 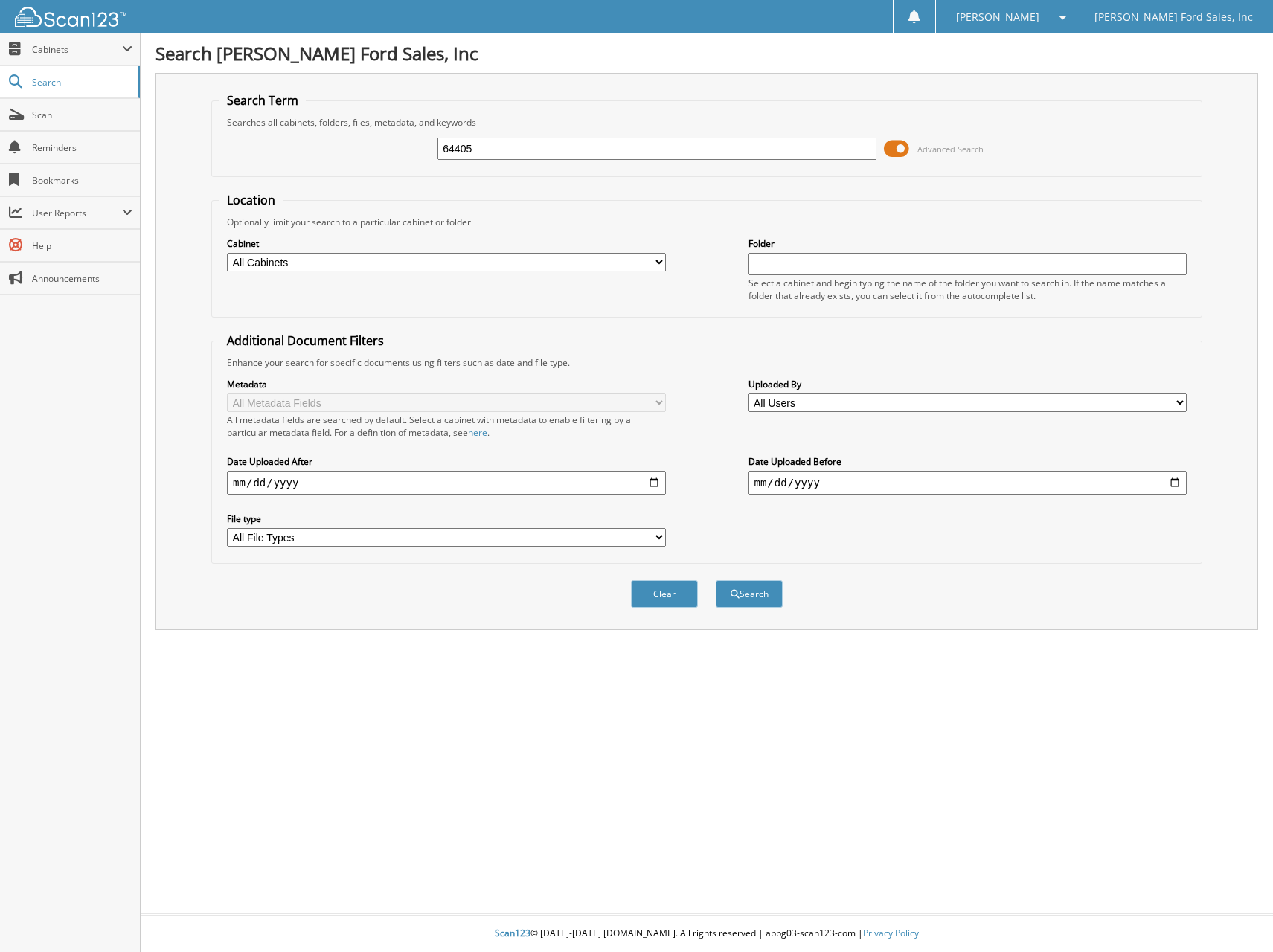 What do you see at coordinates (446, 426) in the screenshot?
I see `div: All metadata fields are searched by default. Select a cabinet with metadata to enable filtering b...` at bounding box center [446, 426].